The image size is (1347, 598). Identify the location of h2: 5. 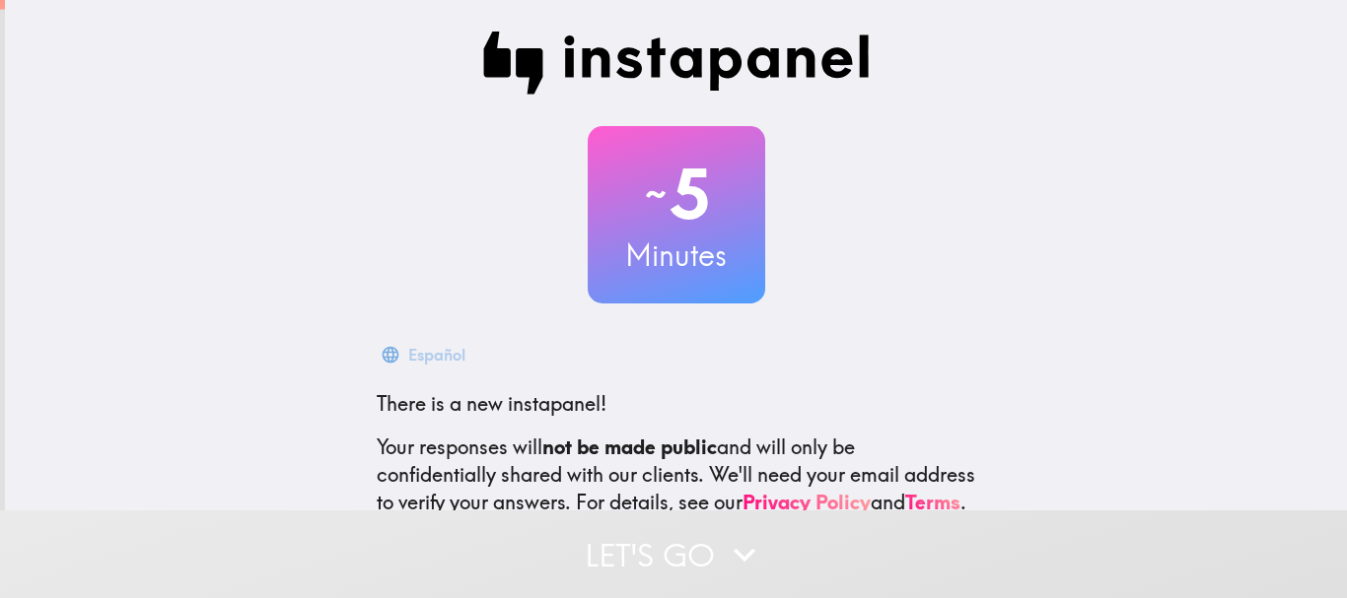
(676, 194).